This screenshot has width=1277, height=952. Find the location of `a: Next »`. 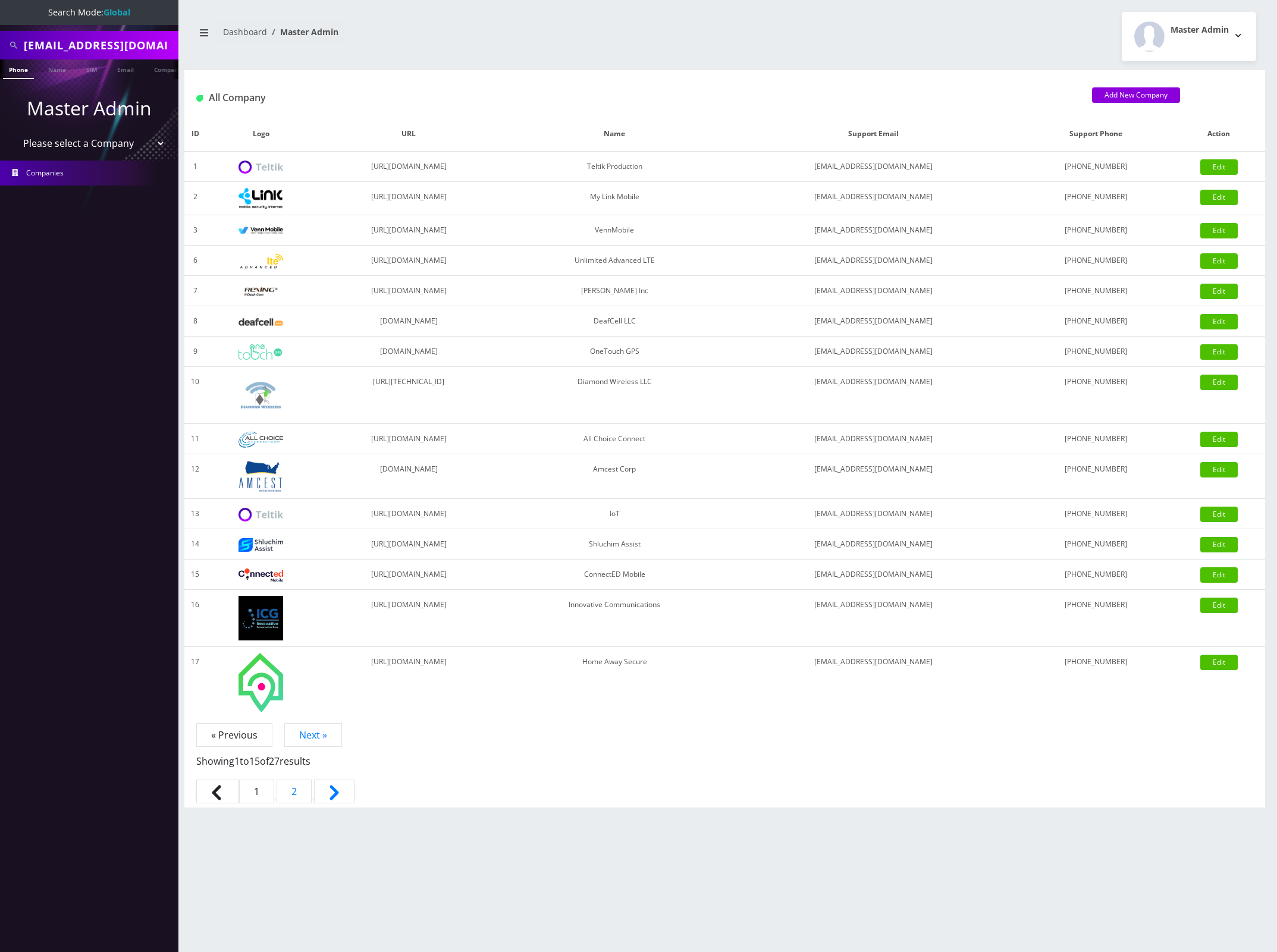

a: Next » is located at coordinates (313, 735).